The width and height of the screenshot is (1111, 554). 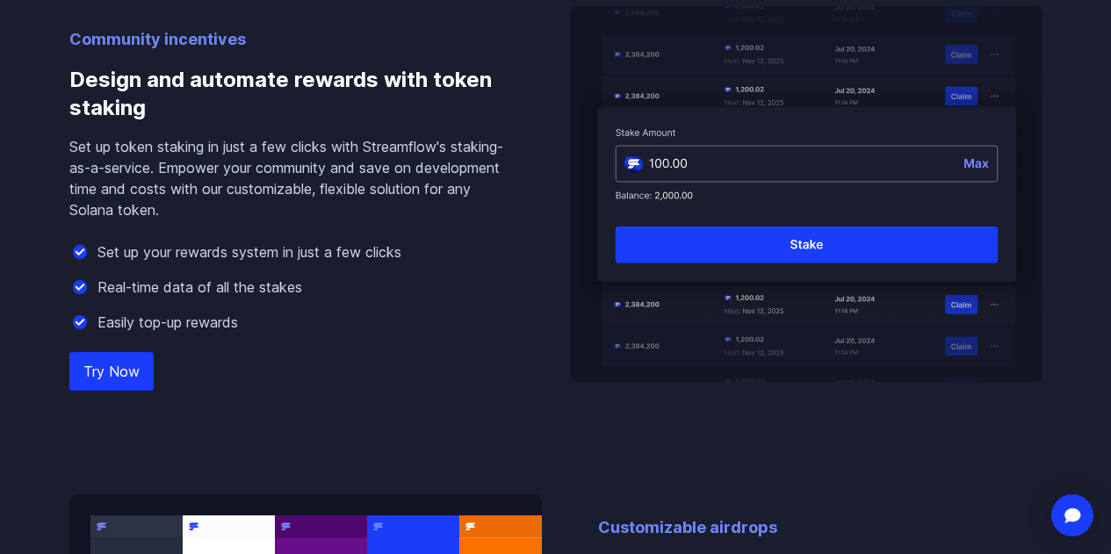 I want to click on p: Real-time data of all the stakes, so click(x=199, y=287).